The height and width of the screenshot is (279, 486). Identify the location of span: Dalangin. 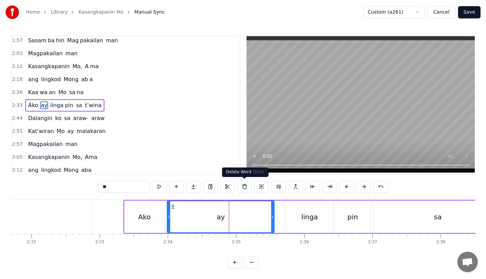
(40, 118).